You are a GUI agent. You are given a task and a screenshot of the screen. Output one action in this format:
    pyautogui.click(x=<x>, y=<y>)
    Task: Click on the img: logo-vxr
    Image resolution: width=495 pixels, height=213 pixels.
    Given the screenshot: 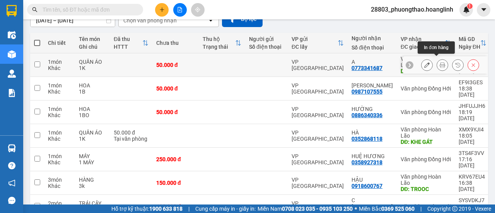 What is the action you would take?
    pyautogui.click(x=12, y=11)
    